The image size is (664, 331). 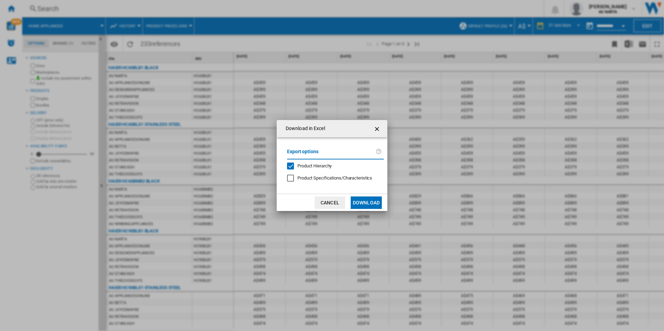 I want to click on span: Product Hierarchy, so click(x=314, y=166).